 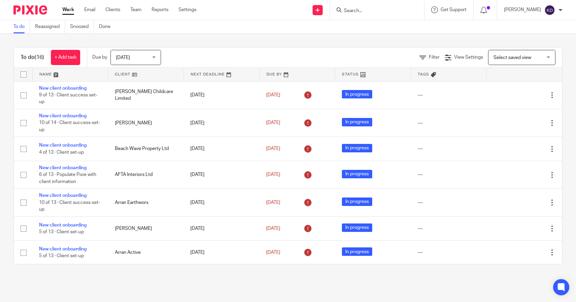 I want to click on span: Tags, so click(x=424, y=74).